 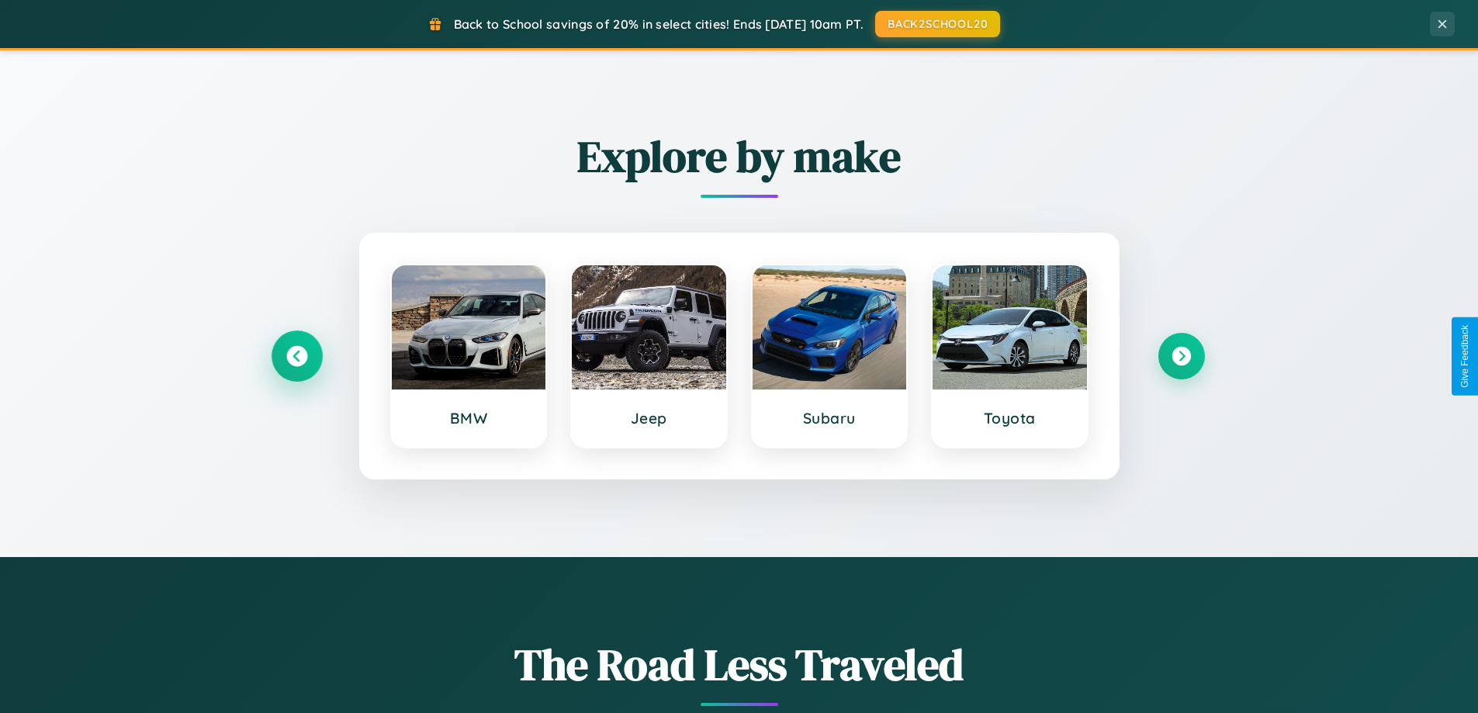 I want to click on h3: BMW, so click(x=469, y=418).